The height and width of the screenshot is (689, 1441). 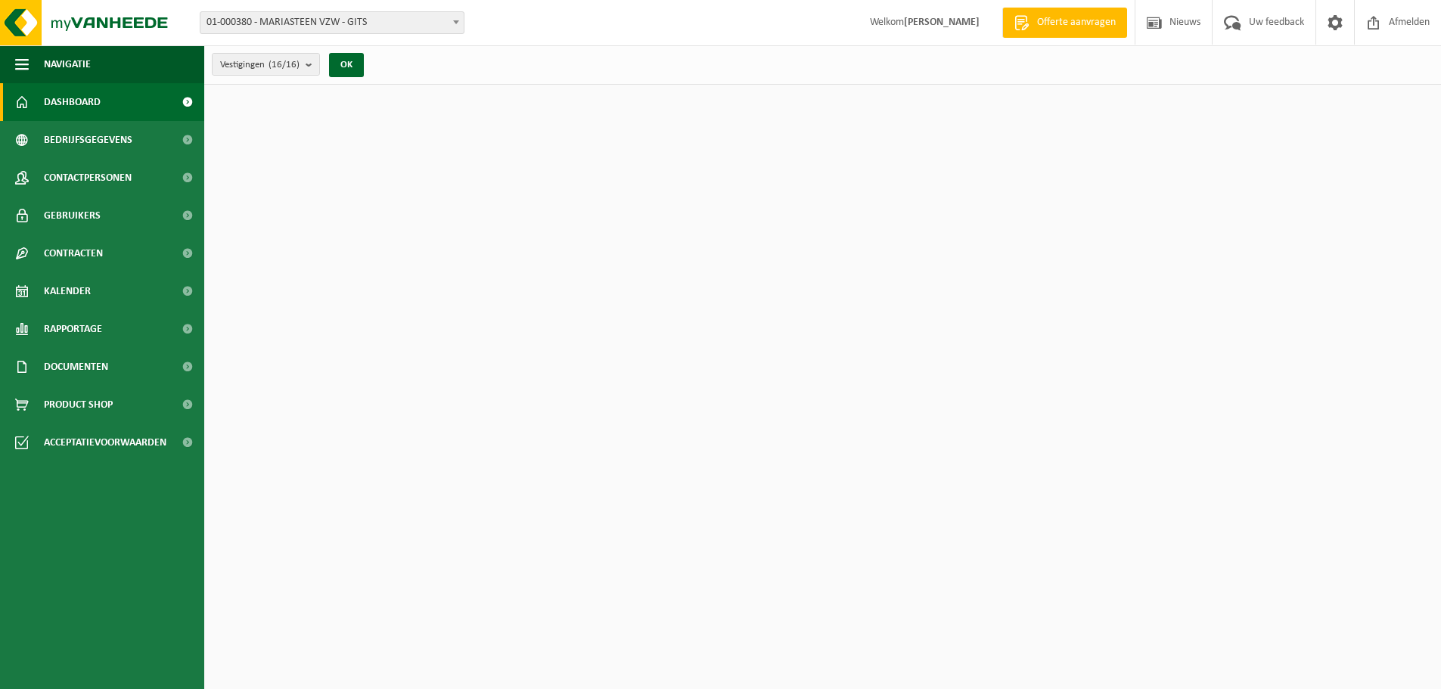 What do you see at coordinates (67, 64) in the screenshot?
I see `span: Navigatie` at bounding box center [67, 64].